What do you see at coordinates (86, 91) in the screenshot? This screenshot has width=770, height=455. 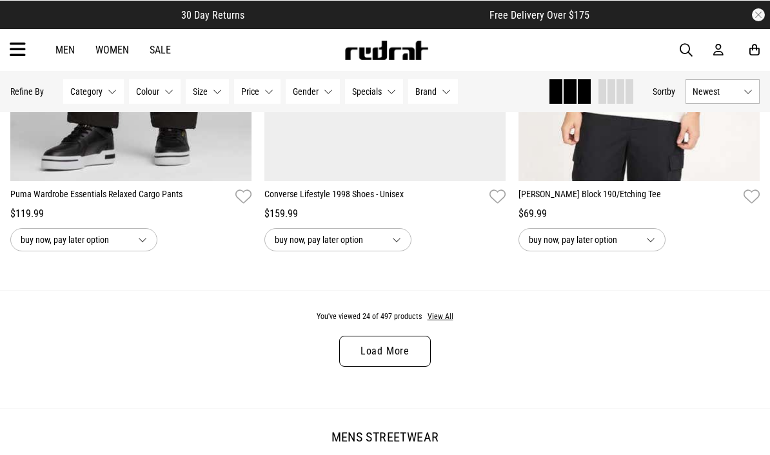 I see `span: Category` at bounding box center [86, 91].